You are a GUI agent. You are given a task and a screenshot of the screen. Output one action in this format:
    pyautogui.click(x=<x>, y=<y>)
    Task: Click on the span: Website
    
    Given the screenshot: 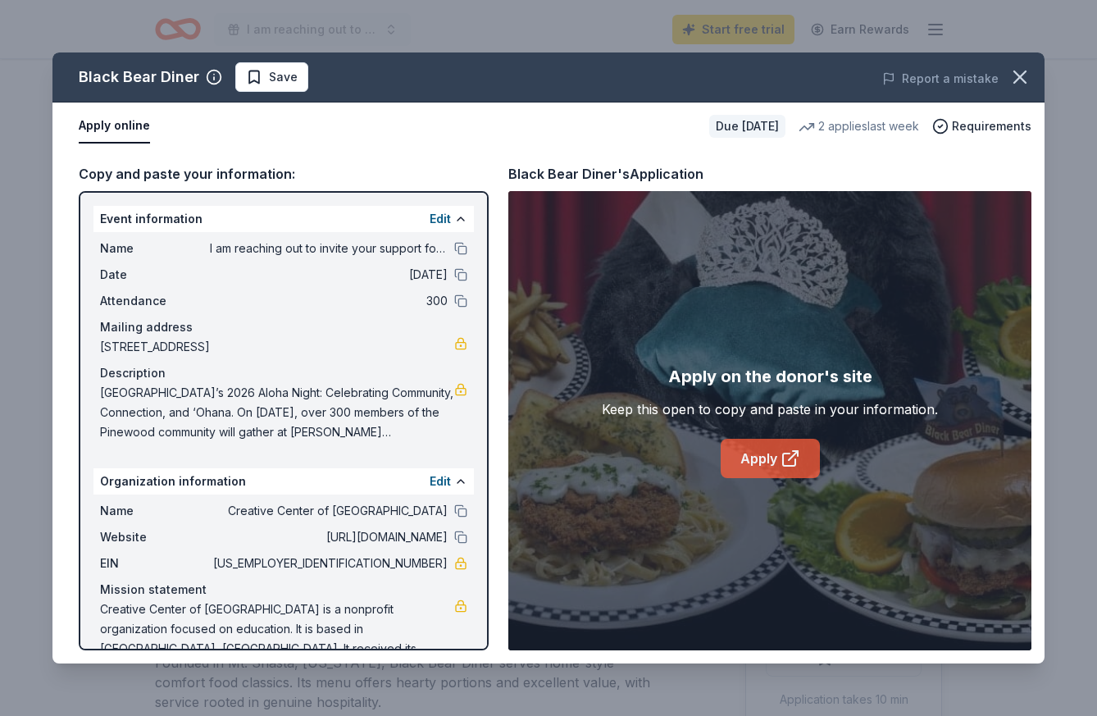 What is the action you would take?
    pyautogui.click(x=155, y=537)
    